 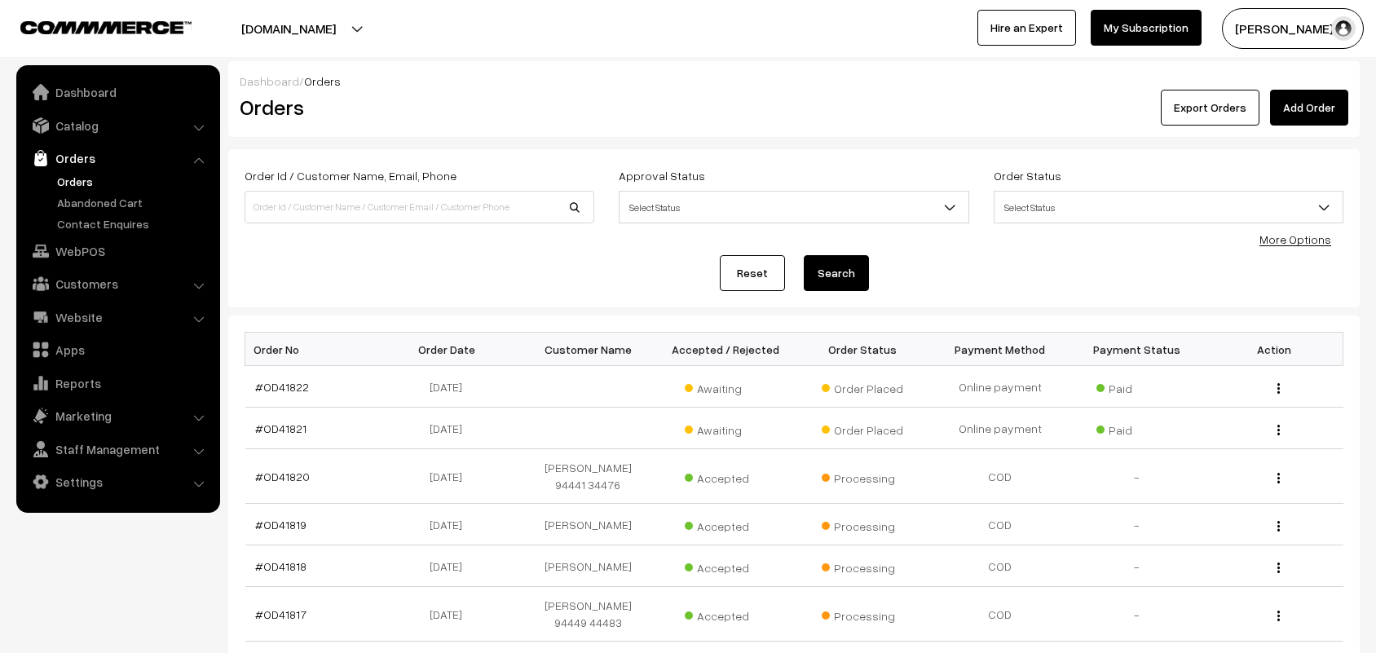 I want to click on span: Orders, so click(x=322, y=81).